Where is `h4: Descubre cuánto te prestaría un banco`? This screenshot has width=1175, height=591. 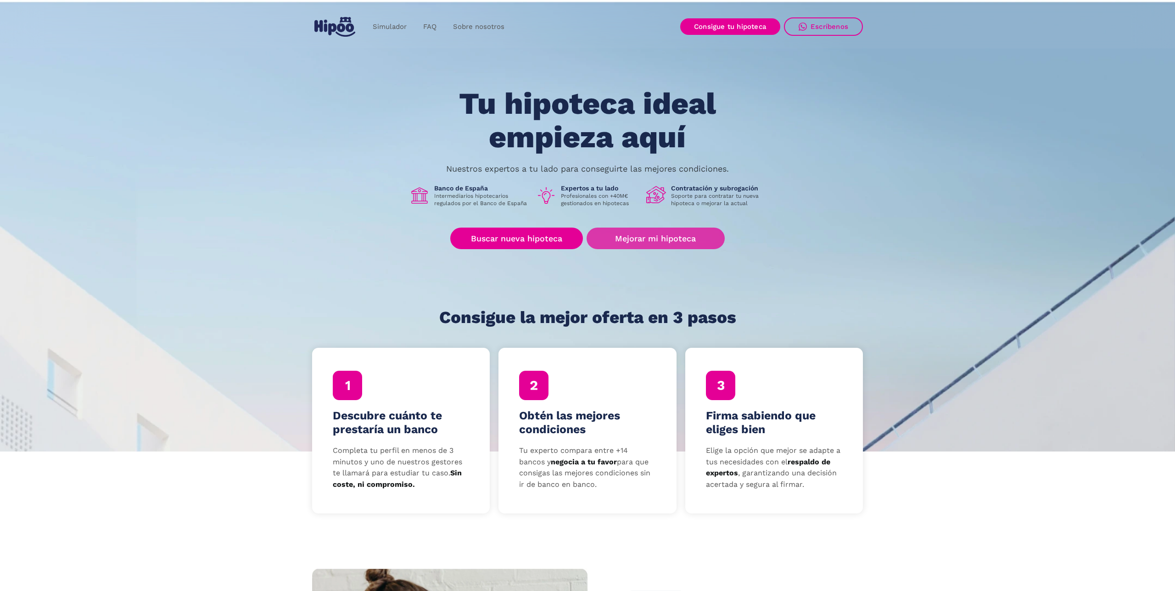 h4: Descubre cuánto te prestaría un banco is located at coordinates (401, 423).